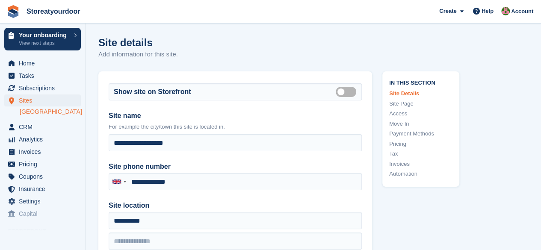 The width and height of the screenshot is (541, 250). Describe the element at coordinates (44, 100) in the screenshot. I see `span: Sites` at that location.